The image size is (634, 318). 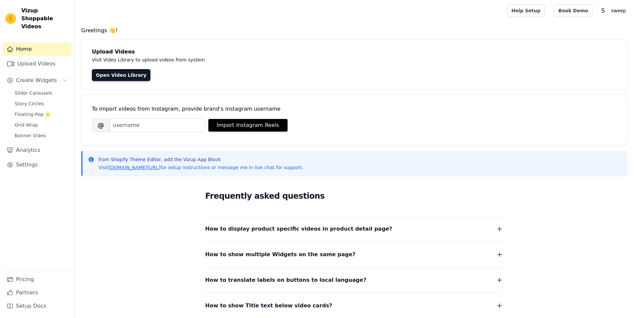 I want to click on button: How to translate labels on buttons to local language?, so click(x=354, y=281).